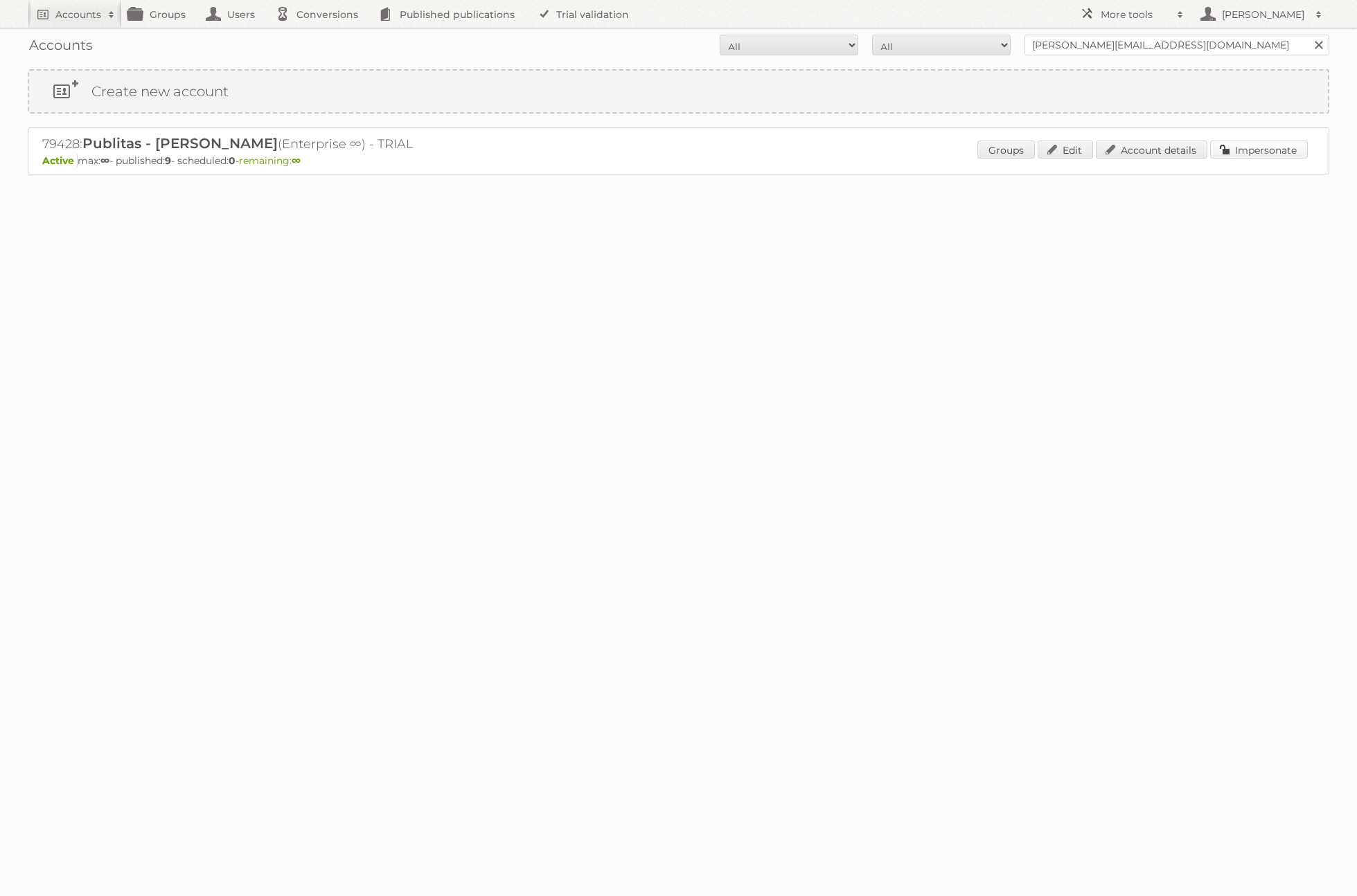 This screenshot has width=1357, height=896. Describe the element at coordinates (678, 91) in the screenshot. I see `a: Create new account` at that location.